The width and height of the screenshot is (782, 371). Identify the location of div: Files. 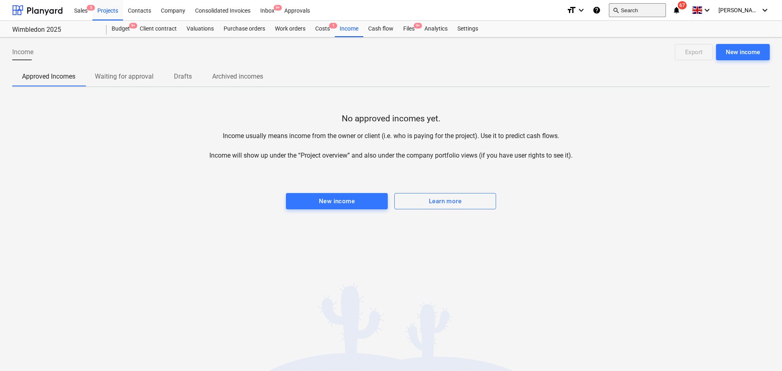
(409, 29).